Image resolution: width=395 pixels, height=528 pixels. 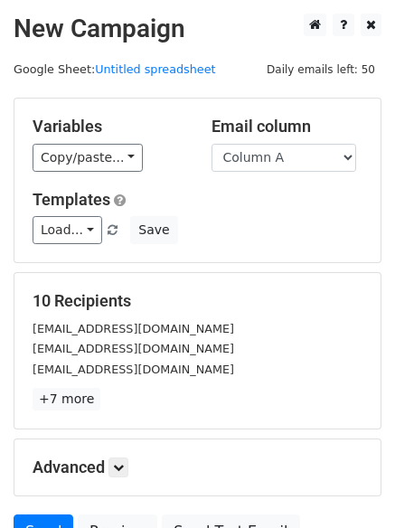 I want to click on a: Copy/paste..., so click(x=88, y=157).